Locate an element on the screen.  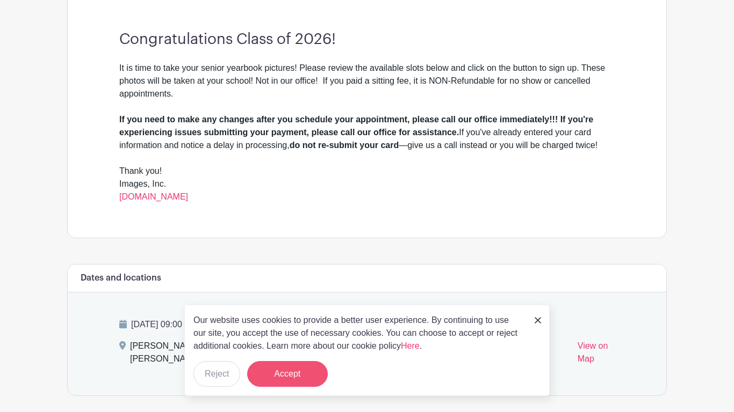
div: Thank you! is located at coordinates (367, 171).